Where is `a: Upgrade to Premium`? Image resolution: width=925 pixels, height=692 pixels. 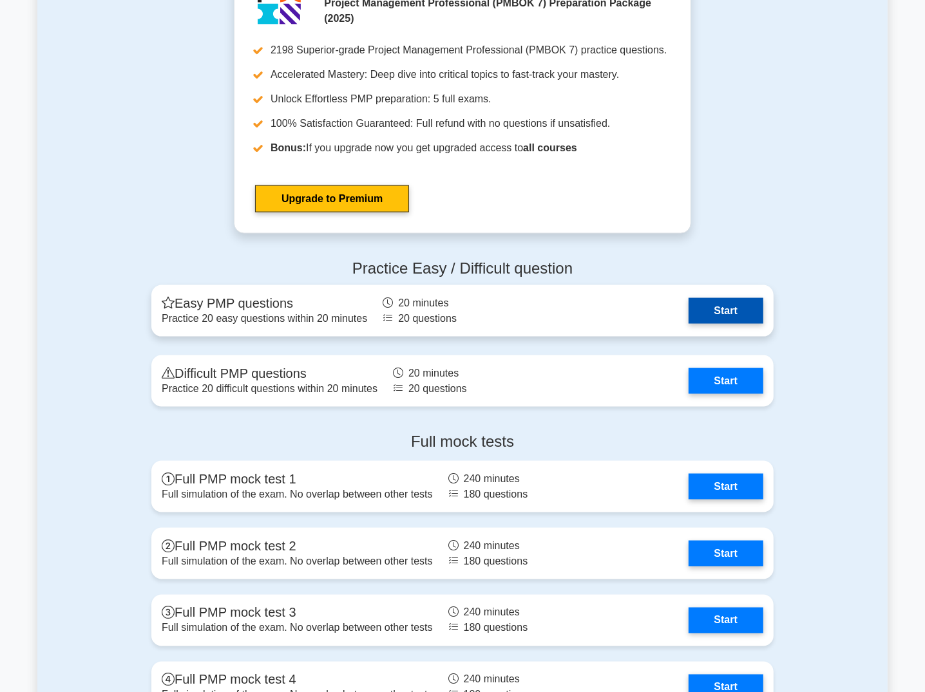
a: Upgrade to Premium is located at coordinates (332, 199).